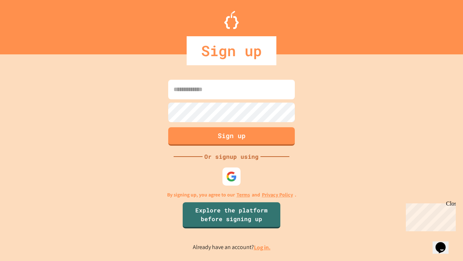  What do you see at coordinates (232, 247) in the screenshot?
I see `p: Already have an account?` at bounding box center [232, 247].